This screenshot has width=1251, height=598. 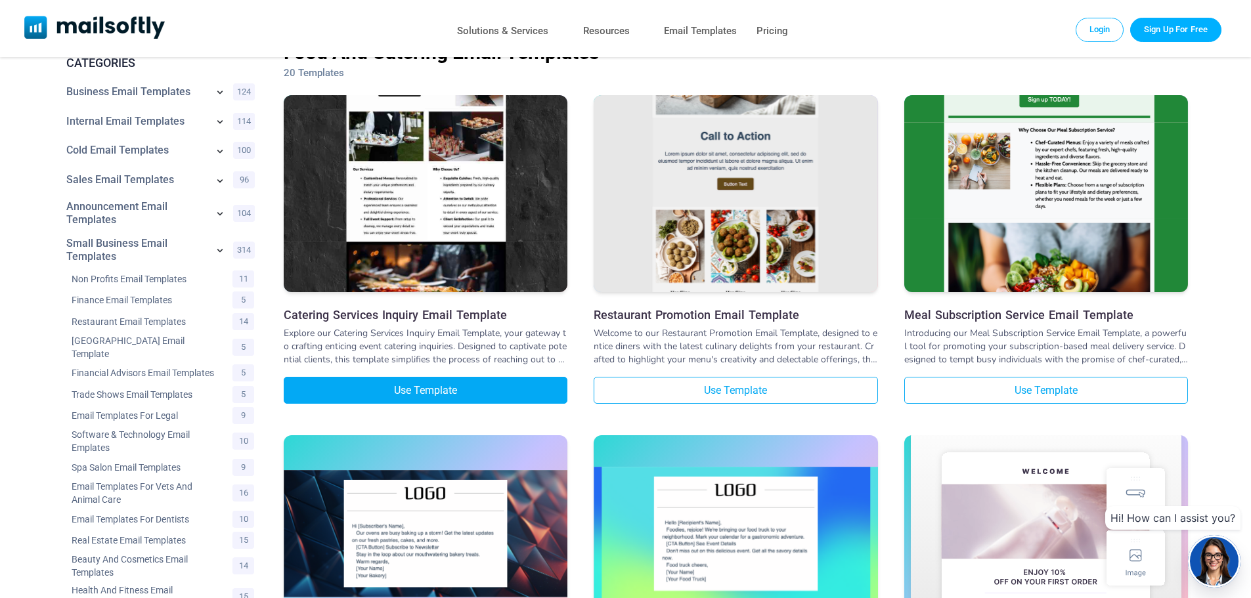 What do you see at coordinates (425, 533) in the screenshot?
I see `img: Bakery Newsletter Email Template` at bounding box center [425, 533].